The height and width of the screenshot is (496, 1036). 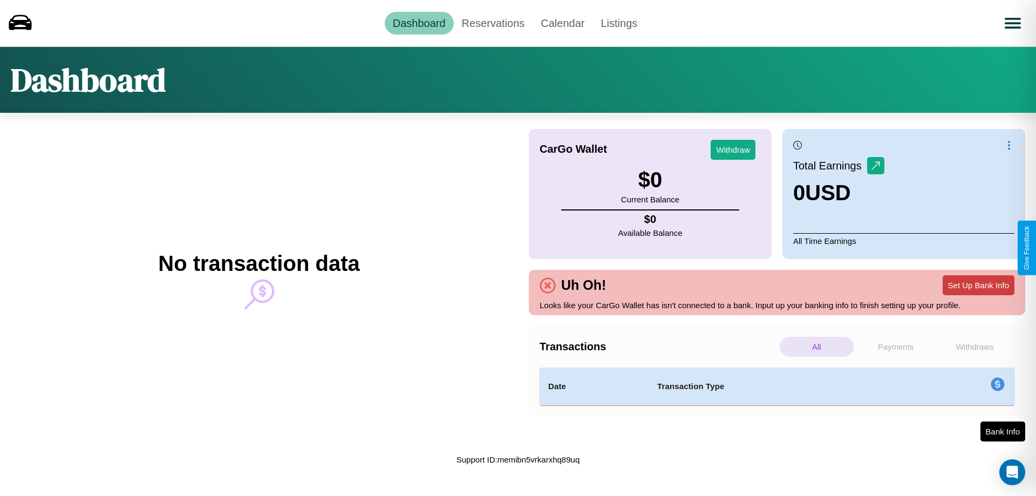 I want to click on p: All, so click(x=816, y=346).